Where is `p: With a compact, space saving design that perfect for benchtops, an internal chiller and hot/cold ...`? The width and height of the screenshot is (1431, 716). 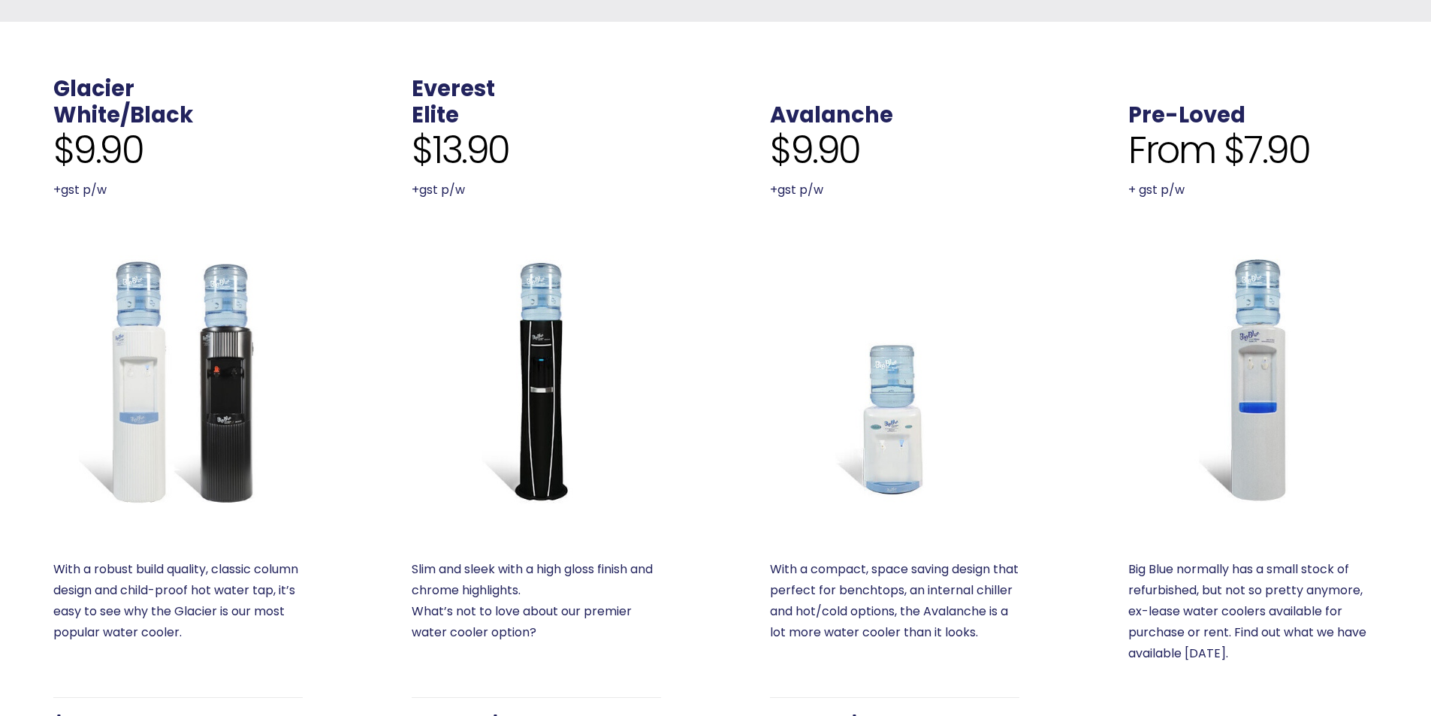
p: With a compact, space saving design that perfect for benchtops, an internal chiller and hot/cold ... is located at coordinates (894, 601).